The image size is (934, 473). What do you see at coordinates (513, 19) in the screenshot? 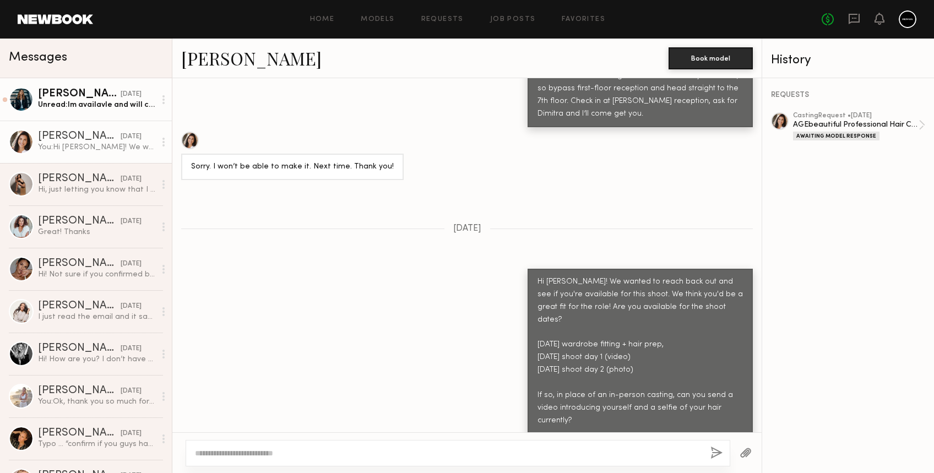
I see `a: Job Posts` at bounding box center [513, 19].